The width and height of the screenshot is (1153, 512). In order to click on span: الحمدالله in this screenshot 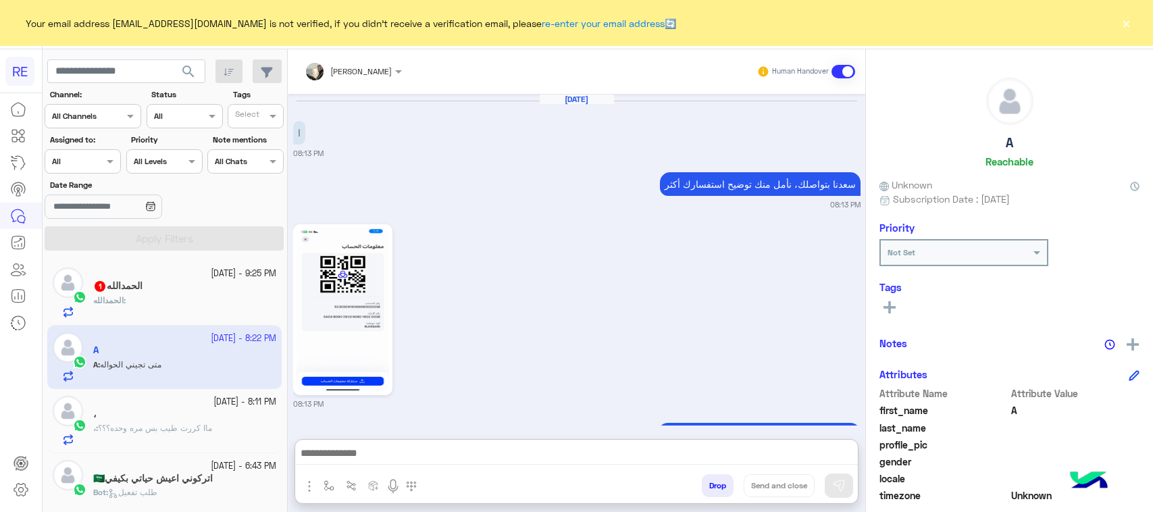, I will do `click(108, 300)`.